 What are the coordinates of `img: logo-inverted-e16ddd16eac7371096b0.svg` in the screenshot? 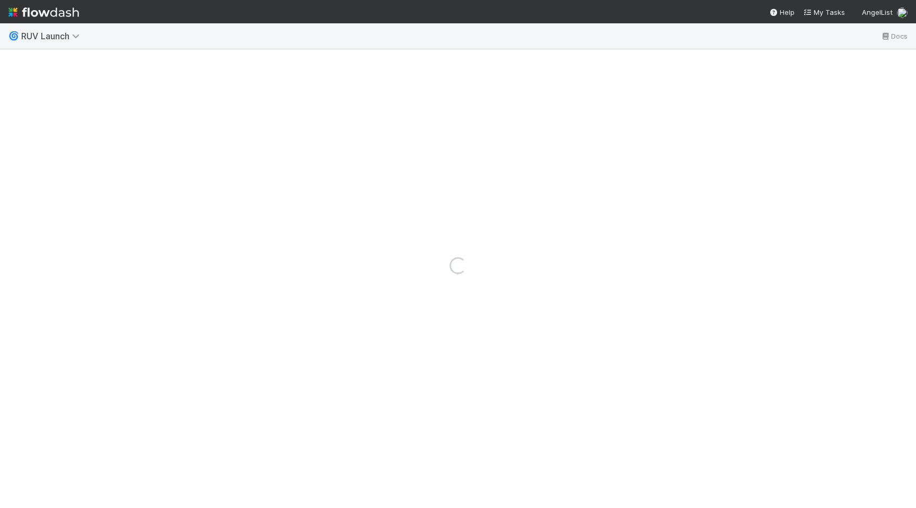 It's located at (43, 12).